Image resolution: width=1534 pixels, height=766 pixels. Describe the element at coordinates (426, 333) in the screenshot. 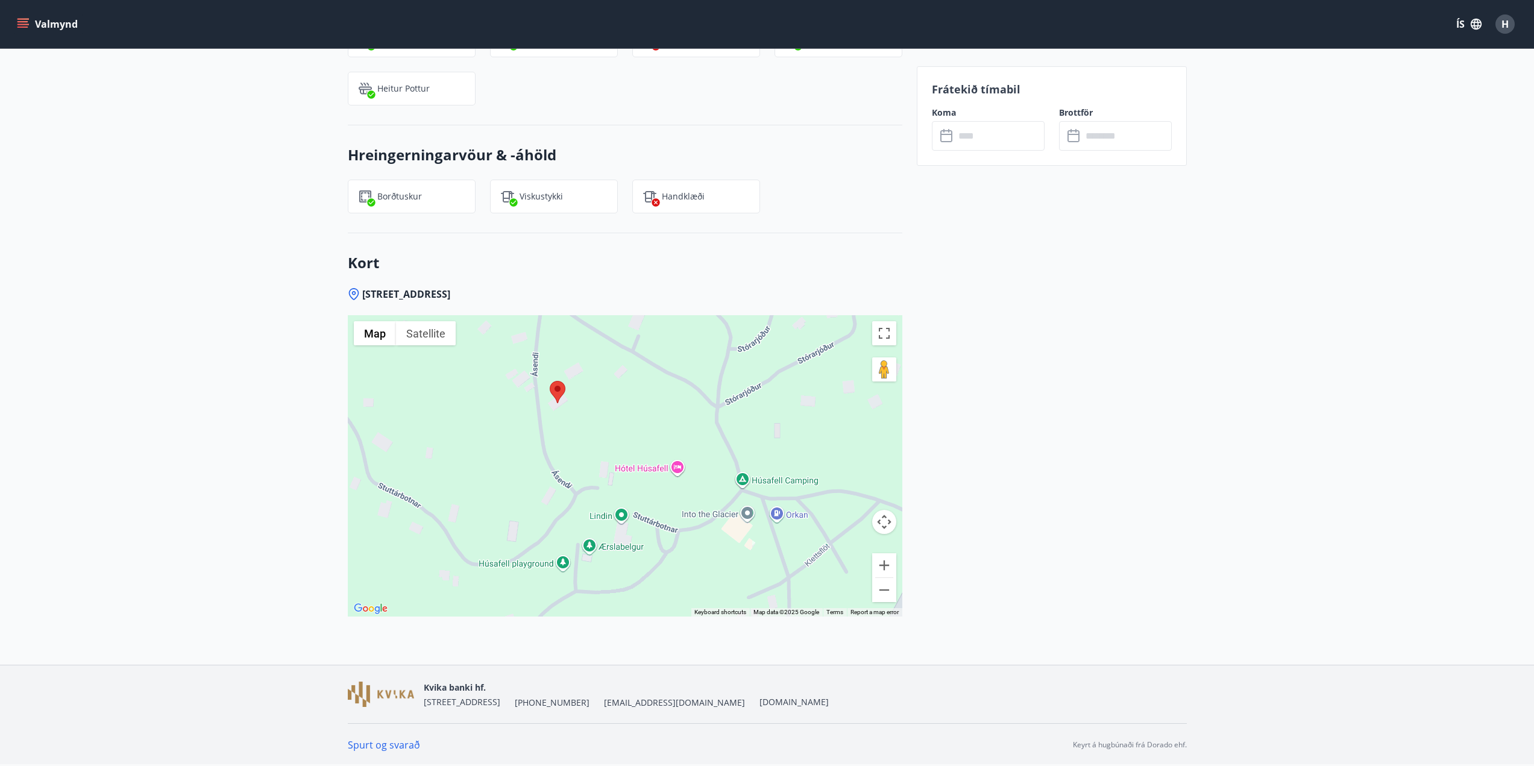

I see `button: Show satellite imagery` at that location.